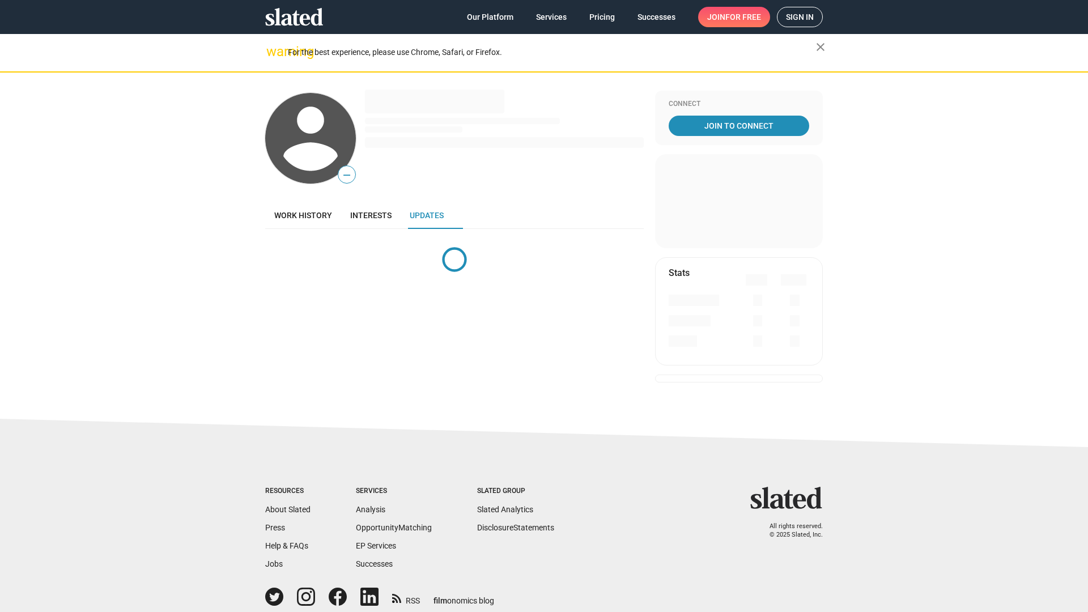  I want to click on span: film, so click(440, 601).